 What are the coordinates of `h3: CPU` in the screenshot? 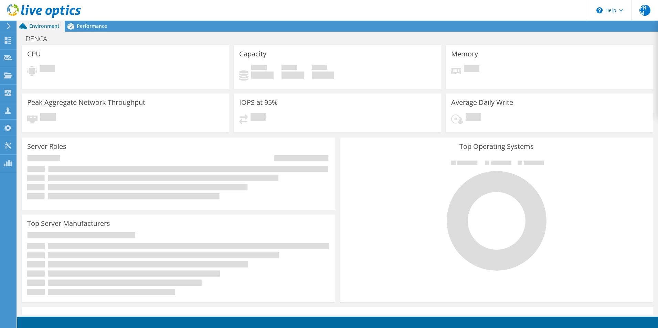 It's located at (34, 54).